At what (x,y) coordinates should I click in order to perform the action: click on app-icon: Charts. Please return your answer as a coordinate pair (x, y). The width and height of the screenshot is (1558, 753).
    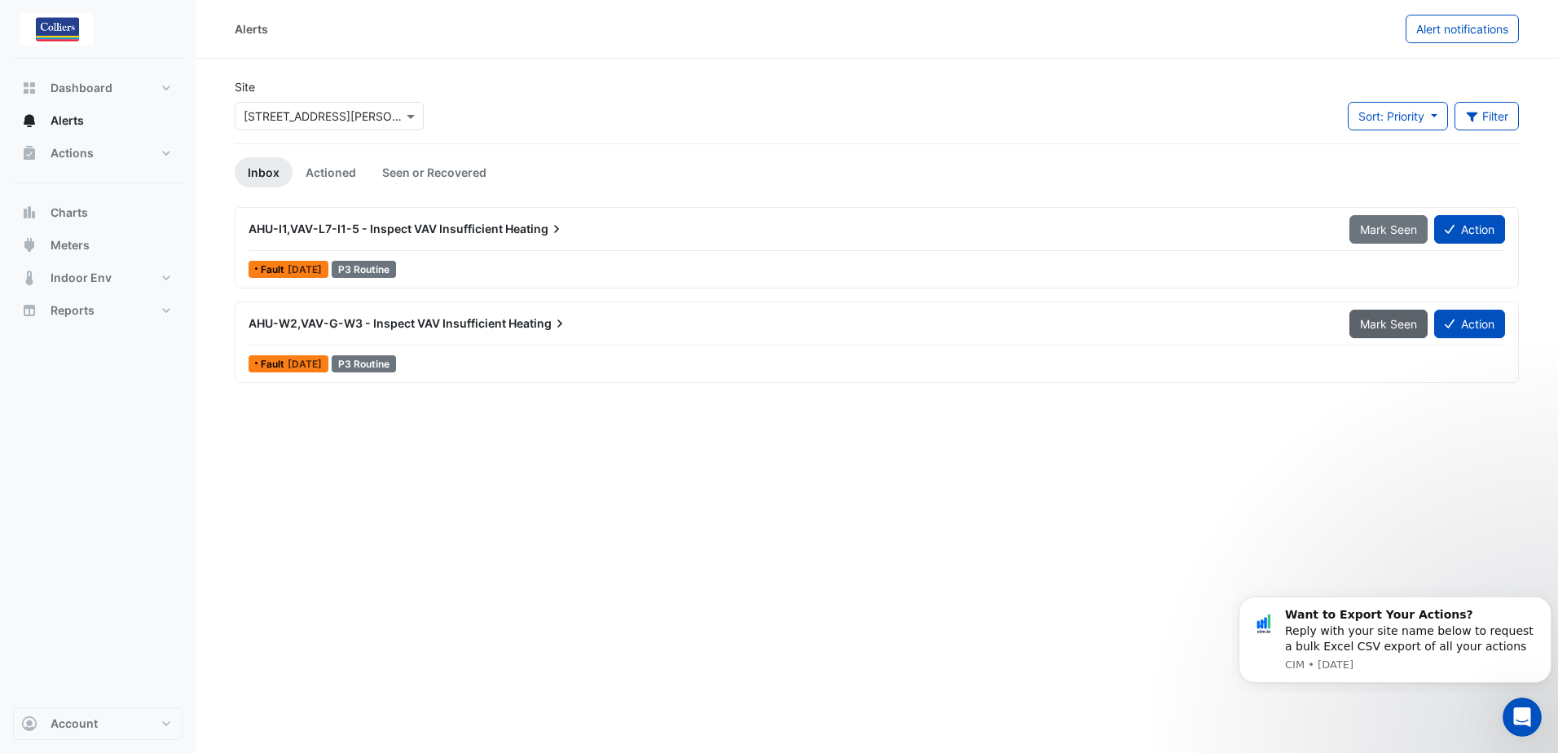
    Looking at the image, I should click on (29, 213).